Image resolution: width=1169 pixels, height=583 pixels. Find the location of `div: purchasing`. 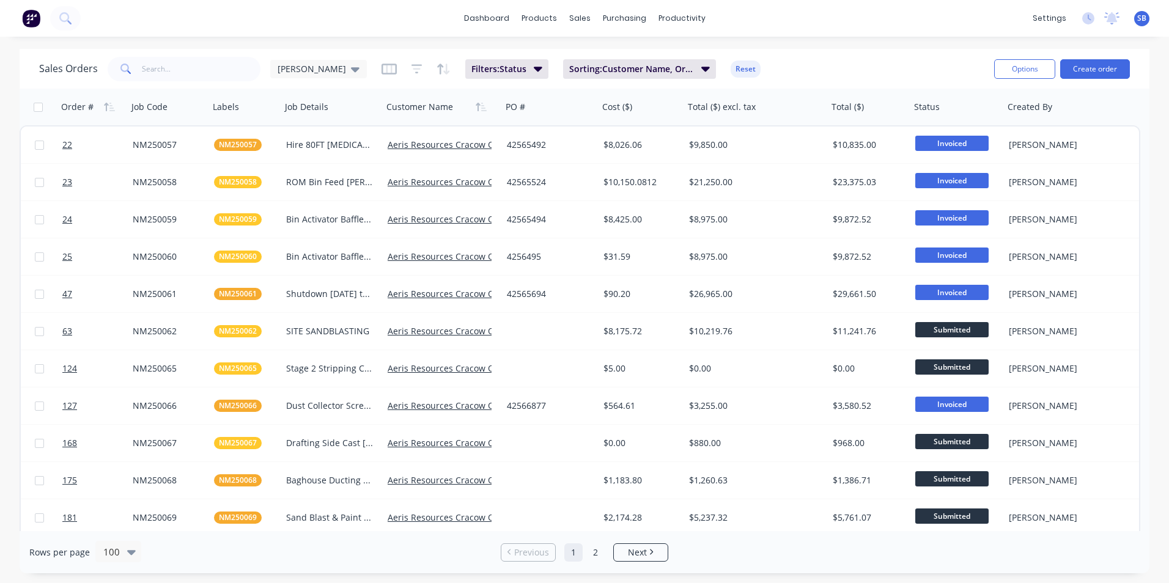

div: purchasing is located at coordinates (624, 18).